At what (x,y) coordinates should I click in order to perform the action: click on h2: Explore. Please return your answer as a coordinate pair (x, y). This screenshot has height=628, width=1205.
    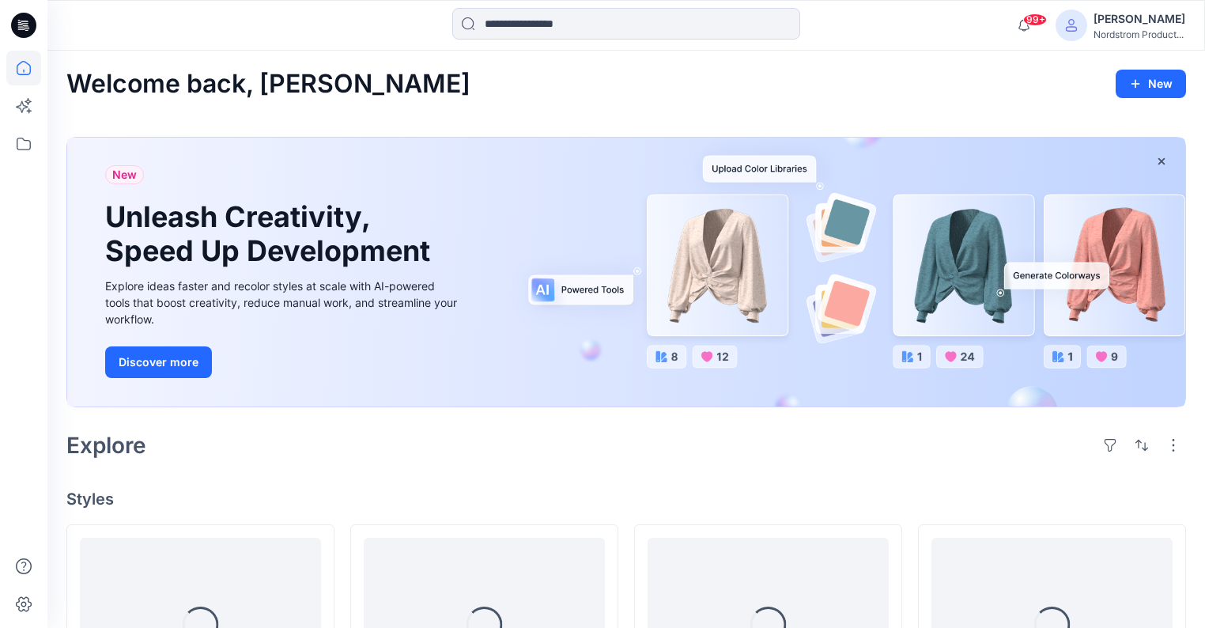
    Looking at the image, I should click on (106, 445).